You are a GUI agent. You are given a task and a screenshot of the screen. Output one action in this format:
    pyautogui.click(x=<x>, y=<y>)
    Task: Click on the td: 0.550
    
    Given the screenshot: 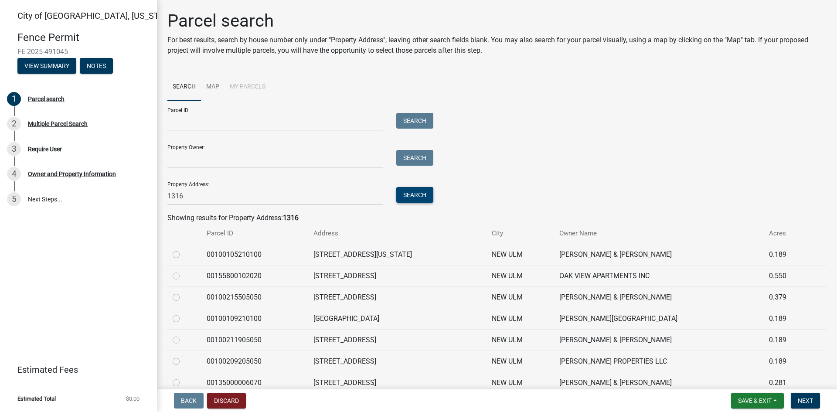 What is the action you would take?
    pyautogui.click(x=787, y=276)
    